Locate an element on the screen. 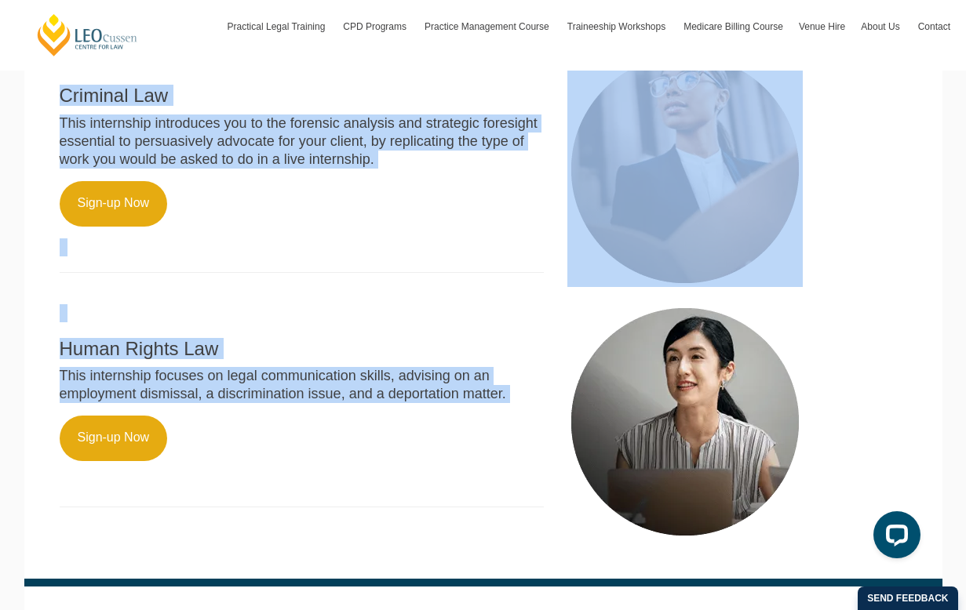 This screenshot has height=610, width=966. p: This internship focuses on legal communication skills, advising on an employment dismissal, a dis... is located at coordinates (301, 385).